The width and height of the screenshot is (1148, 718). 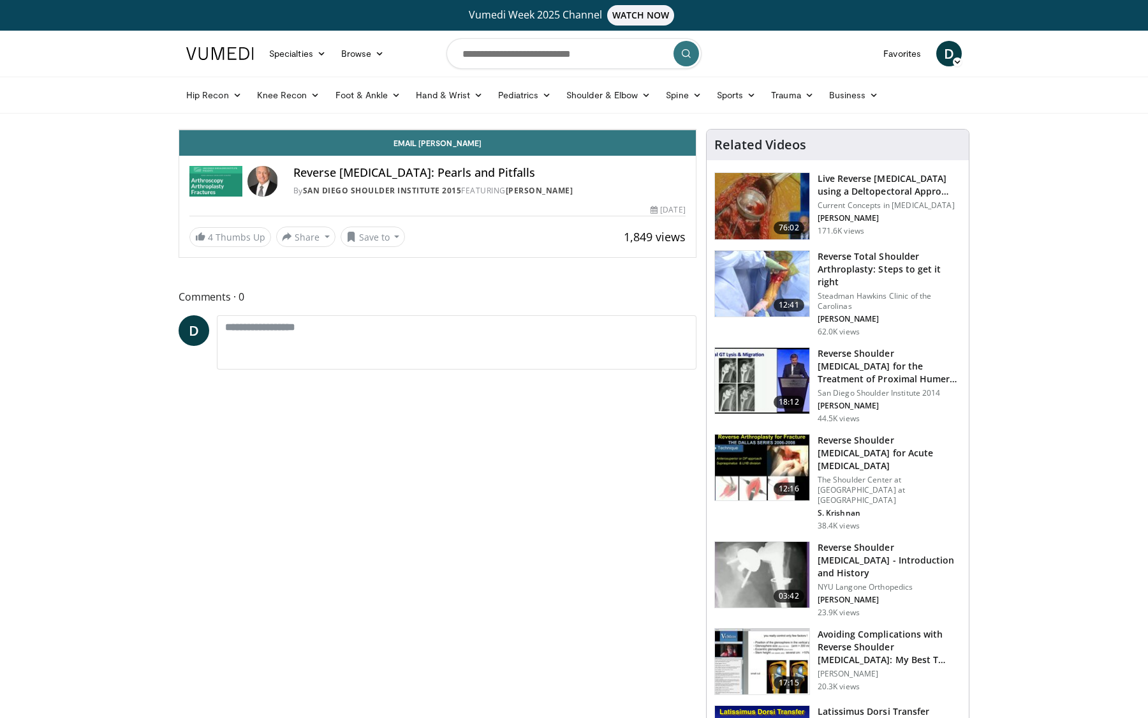 What do you see at coordinates (297, 54) in the screenshot?
I see `a: Specialties` at bounding box center [297, 54].